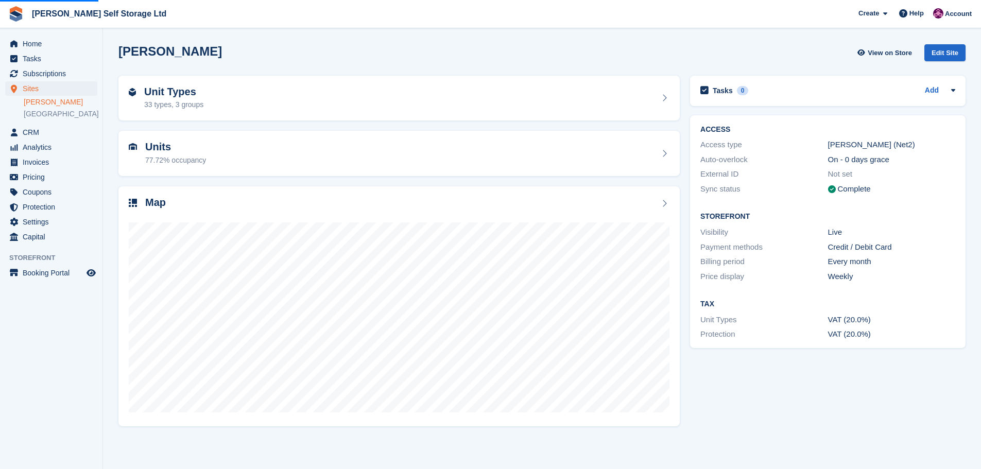  Describe the element at coordinates (176, 160) in the screenshot. I see `div: 77.72% occupancy` at that location.